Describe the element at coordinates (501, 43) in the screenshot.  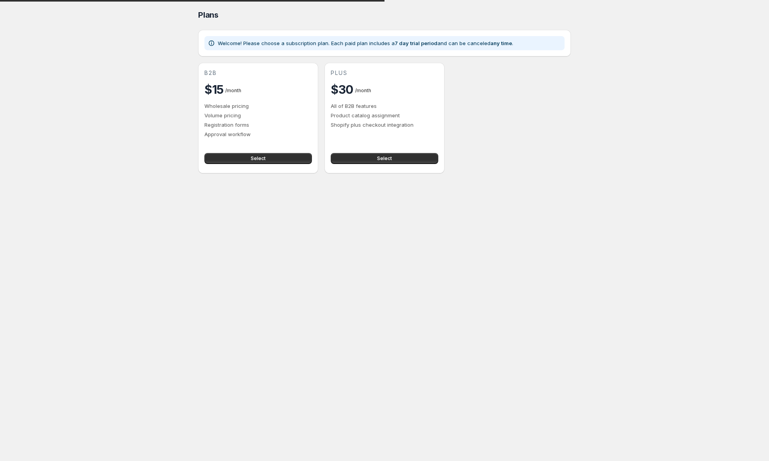
I see `b: any time` at that location.